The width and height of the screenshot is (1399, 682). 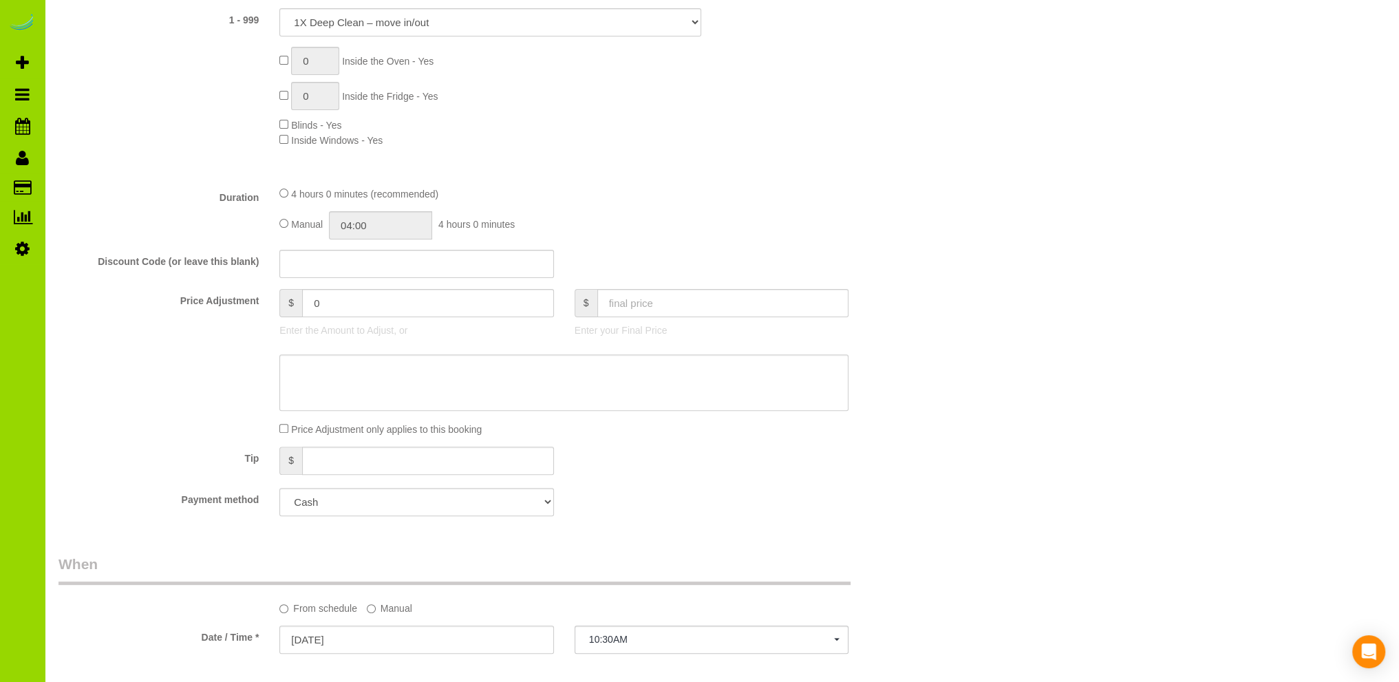 What do you see at coordinates (22, 23) in the screenshot?
I see `a: Automaid Logo` at bounding box center [22, 23].